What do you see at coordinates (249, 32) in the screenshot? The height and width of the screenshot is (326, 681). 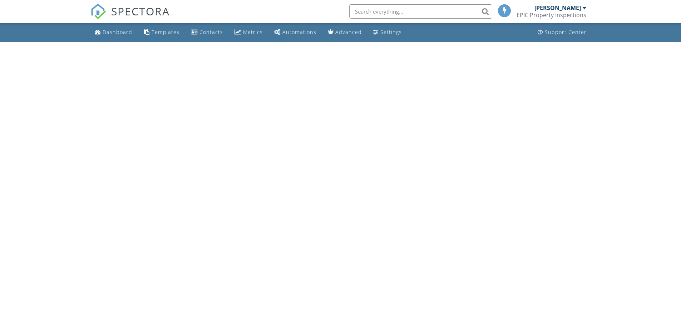 I see `a: Metrics` at bounding box center [249, 32].